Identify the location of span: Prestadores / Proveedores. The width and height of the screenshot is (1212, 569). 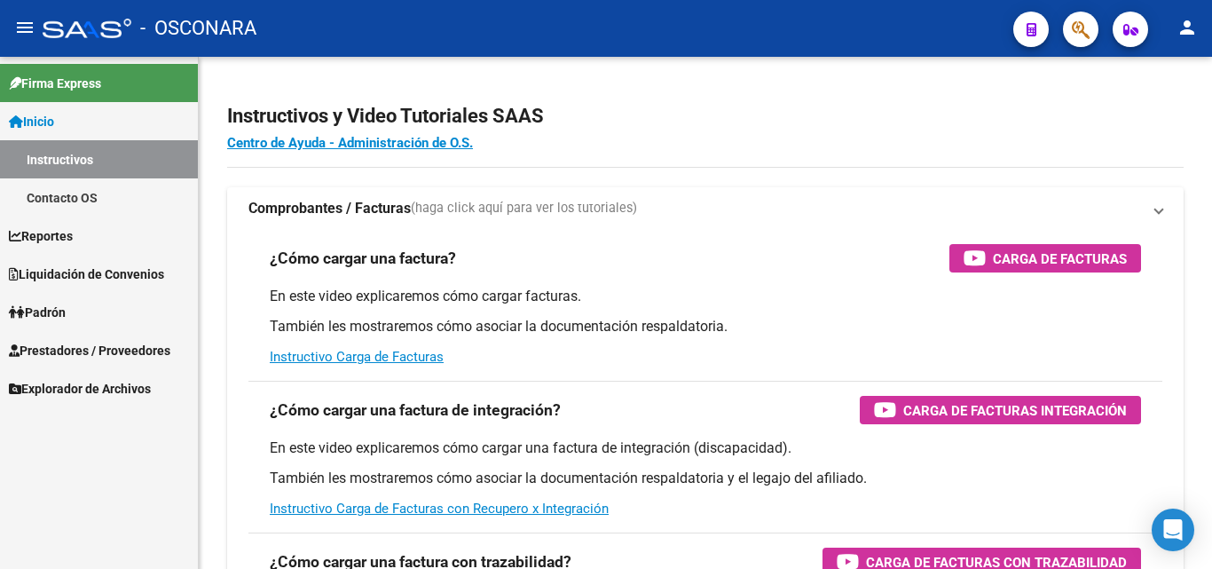
(90, 350).